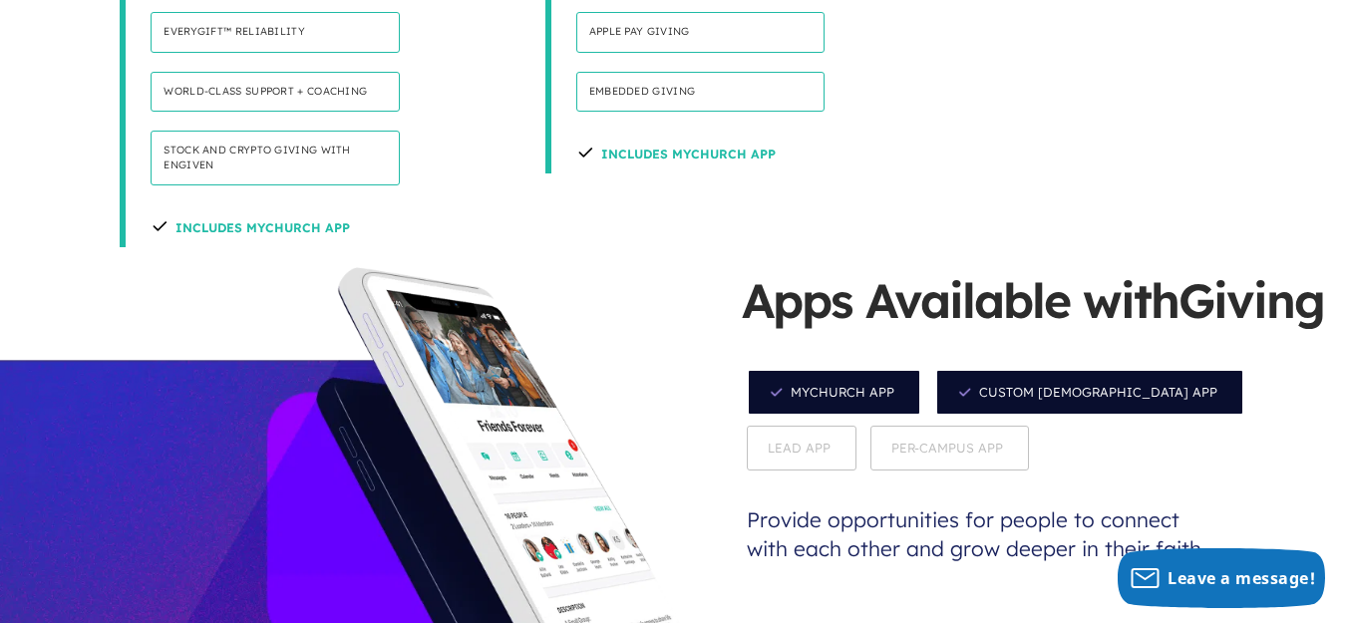 The width and height of the screenshot is (1345, 623). Describe the element at coordinates (949, 448) in the screenshot. I see `span: Per-Campus App` at that location.